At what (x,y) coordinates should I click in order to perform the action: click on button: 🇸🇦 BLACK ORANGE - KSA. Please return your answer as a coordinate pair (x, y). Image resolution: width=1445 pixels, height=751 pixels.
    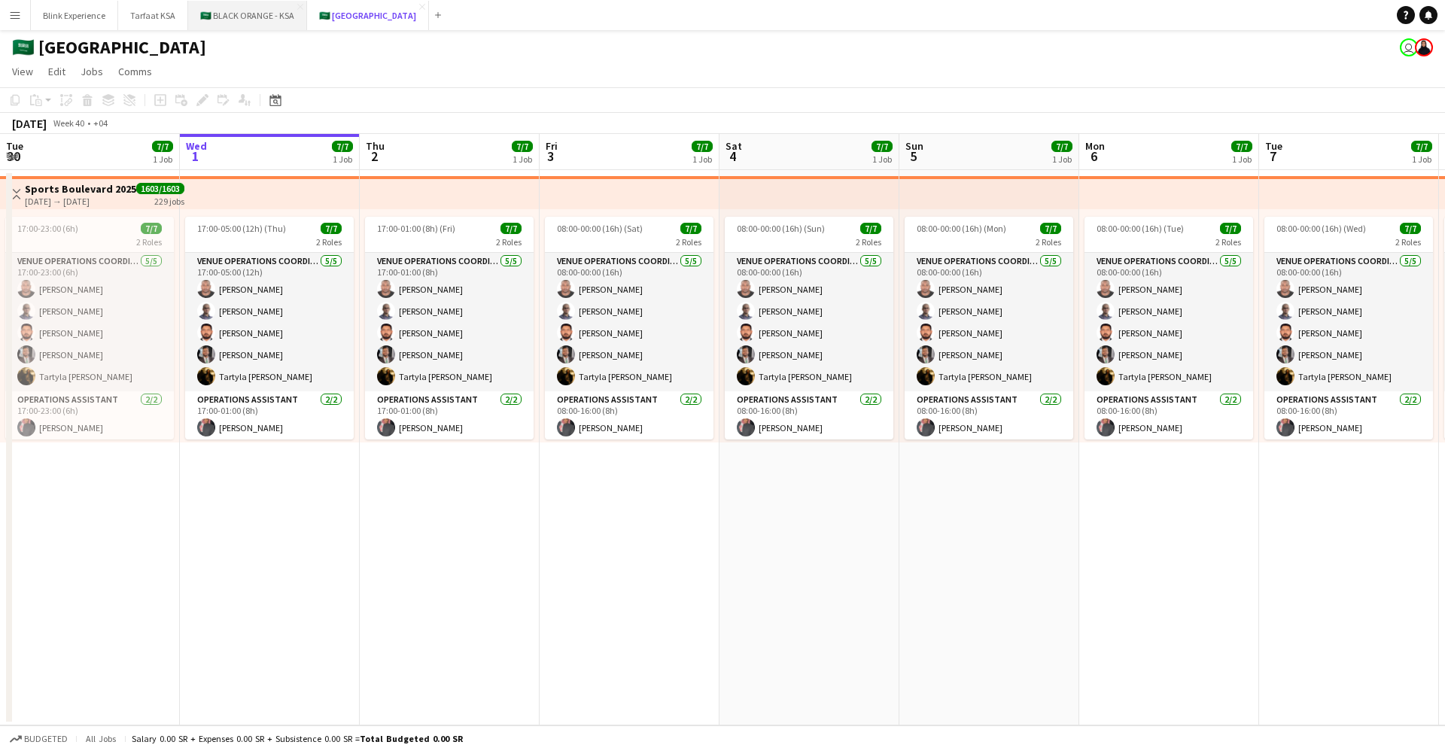
    Looking at the image, I should click on (248, 15).